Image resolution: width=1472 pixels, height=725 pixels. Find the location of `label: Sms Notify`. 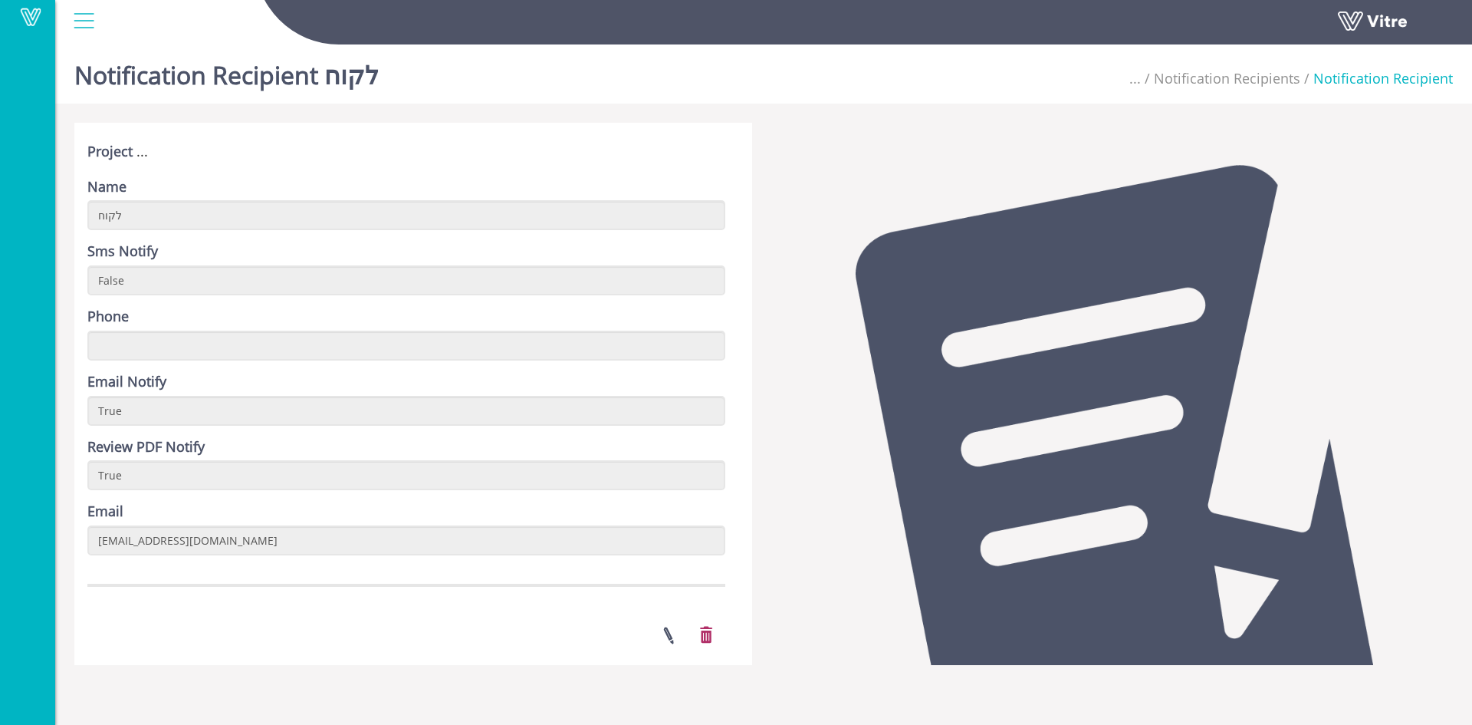

label: Sms Notify is located at coordinates (123, 252).